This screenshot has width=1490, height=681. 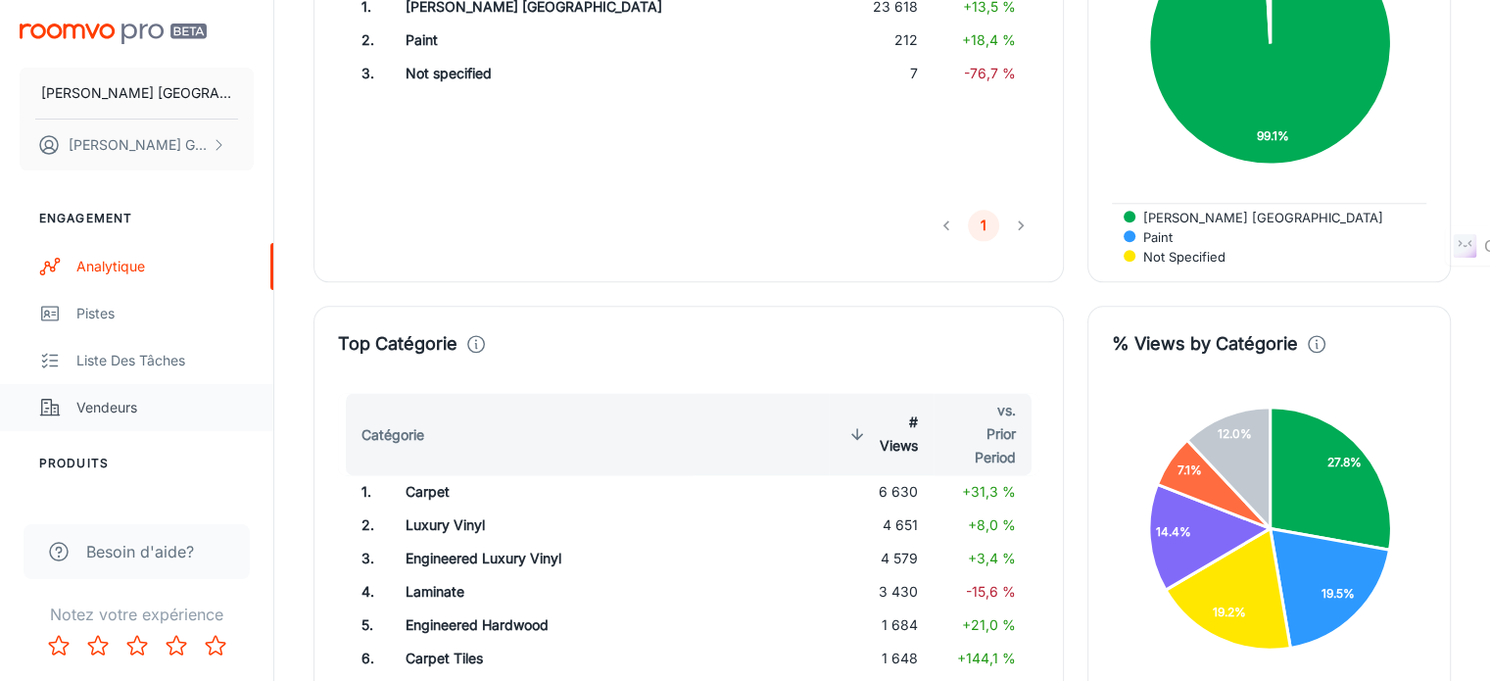 I want to click on td: 6 630, so click(x=881, y=492).